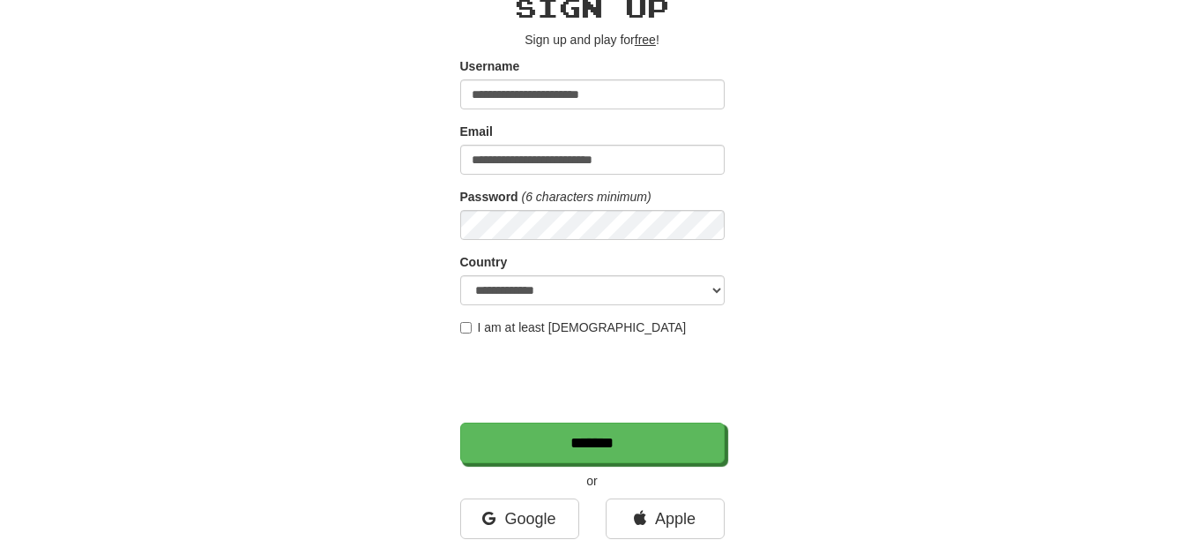 This screenshot has width=1184, height=540. What do you see at coordinates (484, 262) in the screenshot?
I see `label: Country` at bounding box center [484, 262].